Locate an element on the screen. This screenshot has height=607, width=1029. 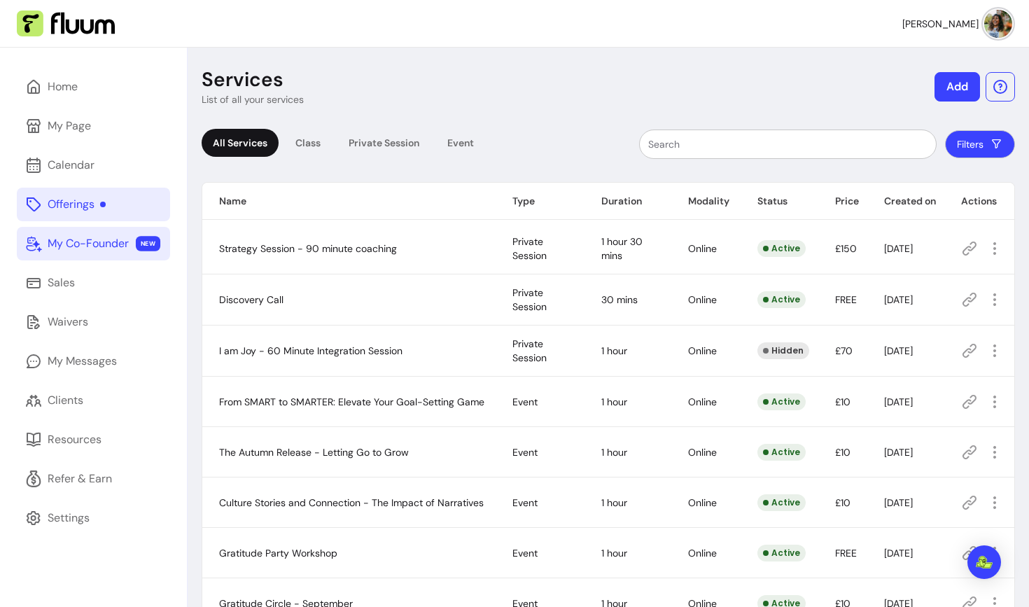
a: My Co-Founder NEW is located at coordinates (93, 244).